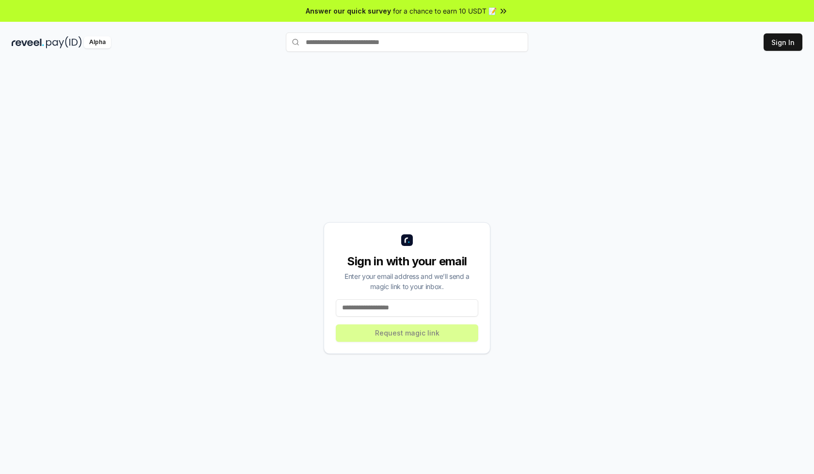 This screenshot has height=474, width=814. Describe the element at coordinates (64, 42) in the screenshot. I see `img: pay_id` at that location.